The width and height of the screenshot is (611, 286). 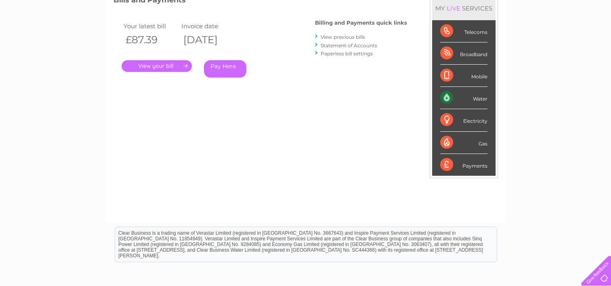 What do you see at coordinates (42, 33) in the screenshot?
I see `img: logo.png` at bounding box center [42, 33].